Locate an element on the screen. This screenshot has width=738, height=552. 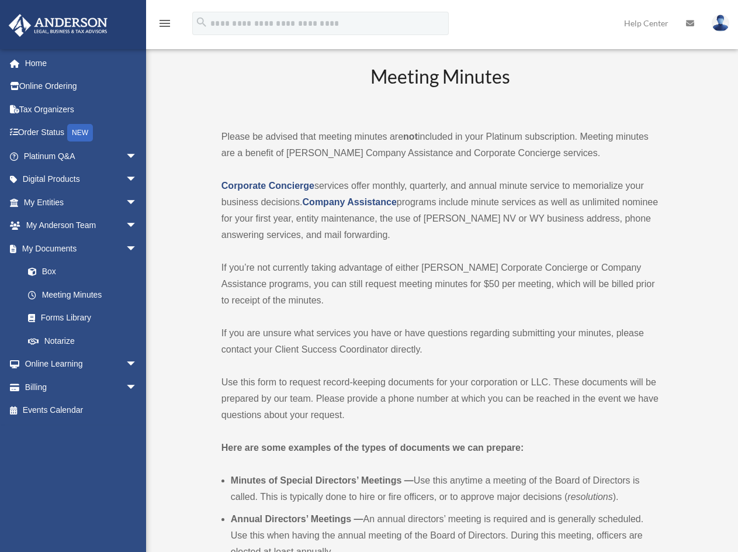
a: Forms Library is located at coordinates (85, 318).